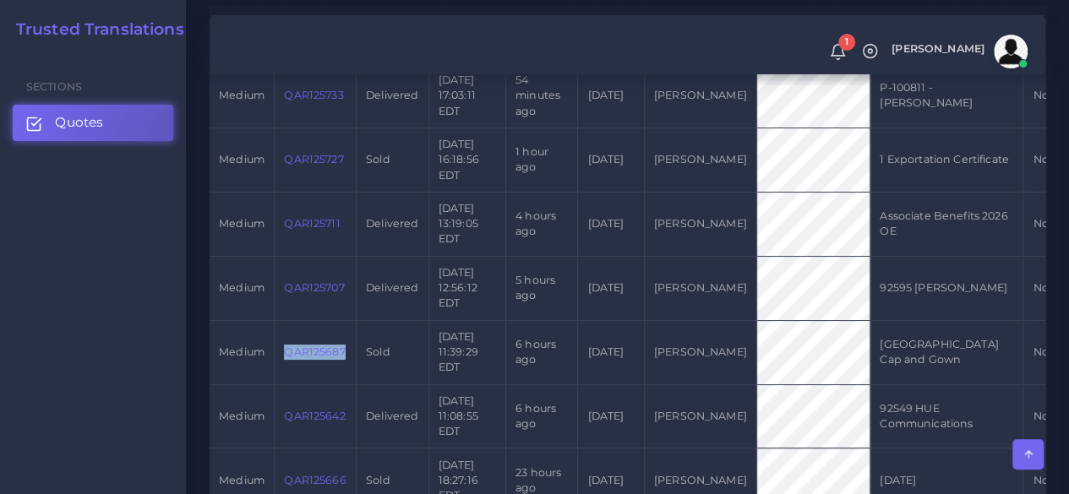 Image resolution: width=1069 pixels, height=494 pixels. What do you see at coordinates (312, 223) in the screenshot?
I see `a: QAR125711` at bounding box center [312, 223].